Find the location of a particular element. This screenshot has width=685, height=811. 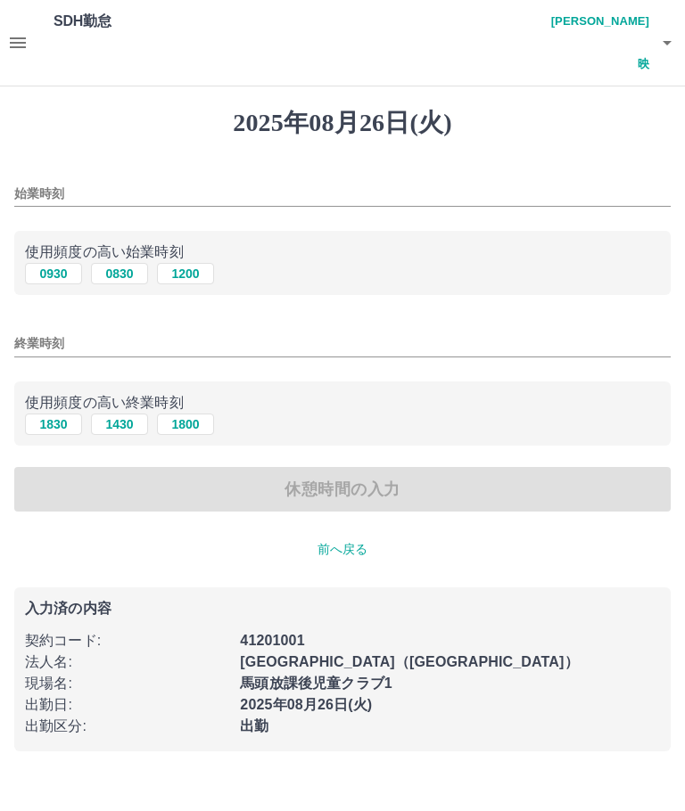

button: 1800 is located at coordinates (185, 424).